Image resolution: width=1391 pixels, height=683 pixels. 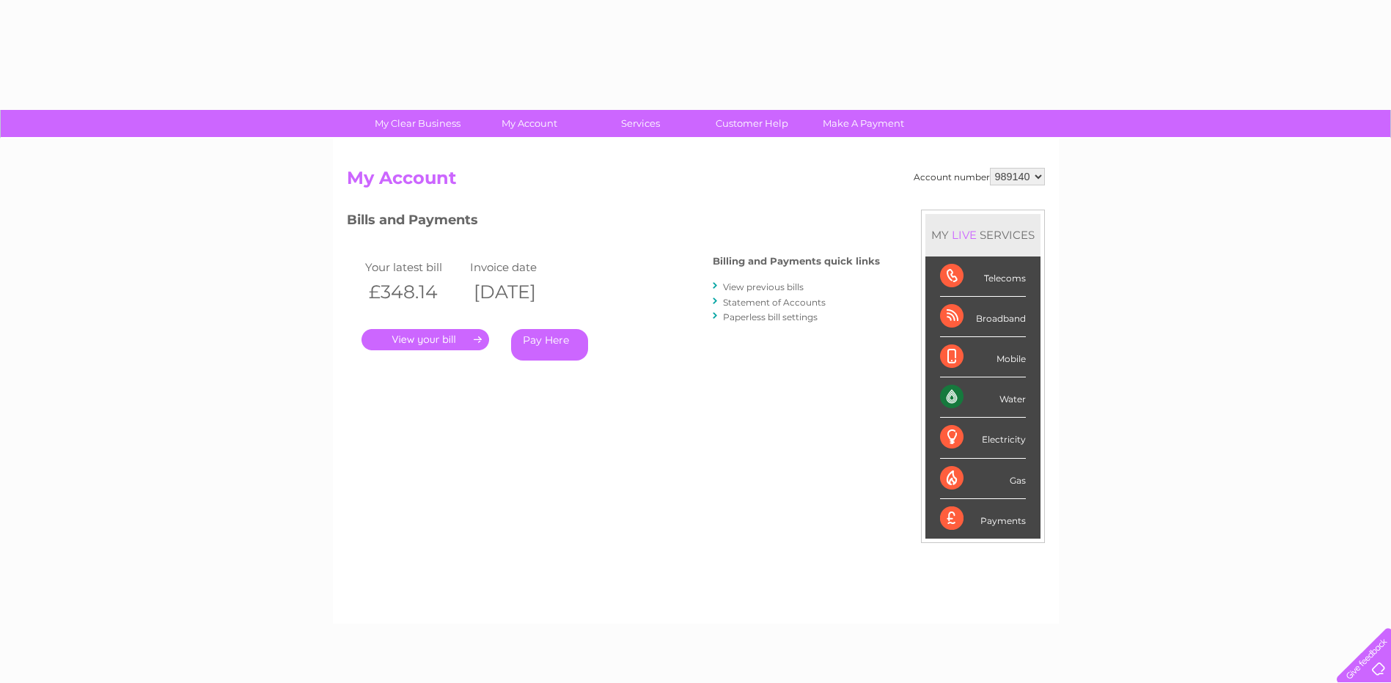 I want to click on div: Water, so click(x=983, y=397).